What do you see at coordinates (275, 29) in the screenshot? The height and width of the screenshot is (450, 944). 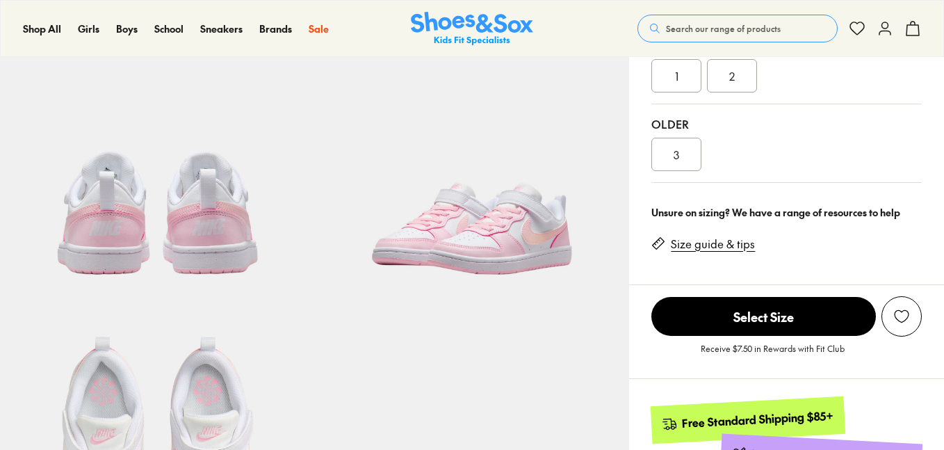 I see `span: Brands` at bounding box center [275, 29].